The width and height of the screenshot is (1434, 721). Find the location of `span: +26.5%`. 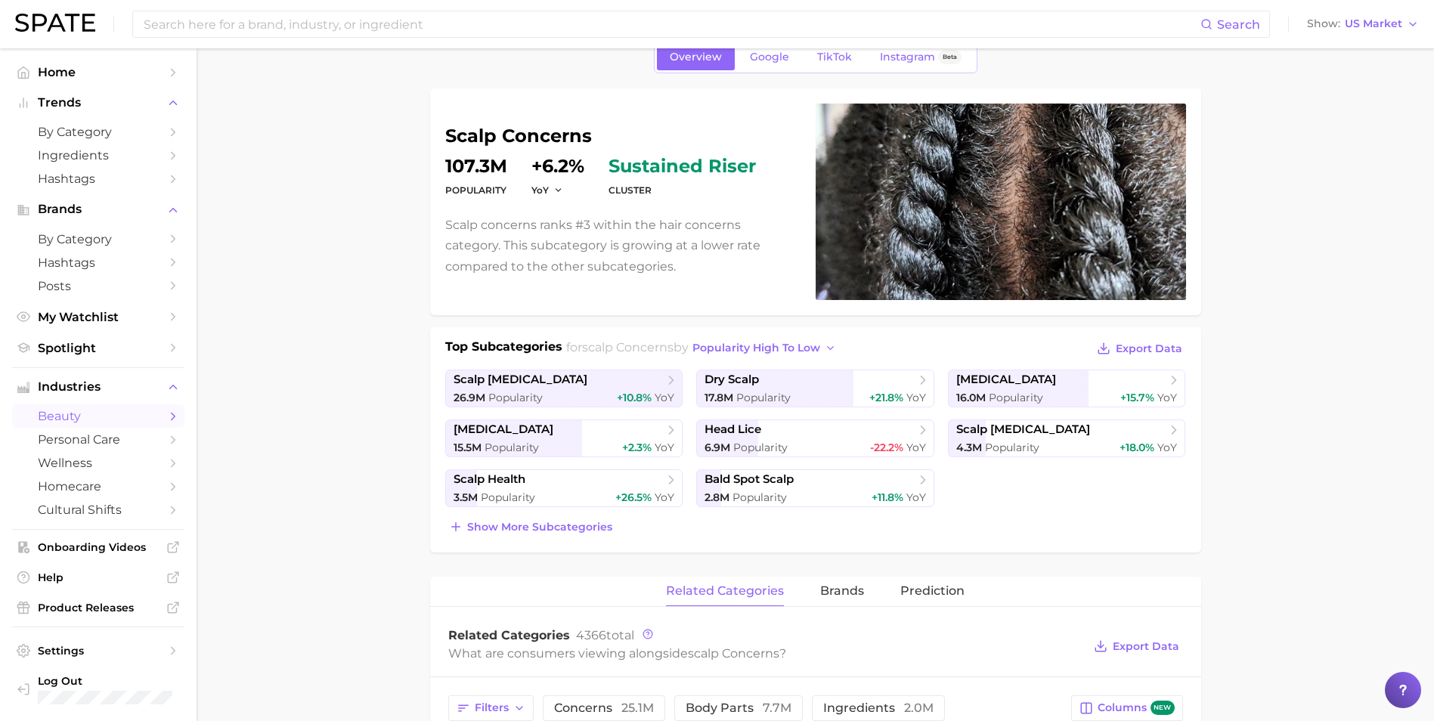

span: +26.5% is located at coordinates (634, 498).